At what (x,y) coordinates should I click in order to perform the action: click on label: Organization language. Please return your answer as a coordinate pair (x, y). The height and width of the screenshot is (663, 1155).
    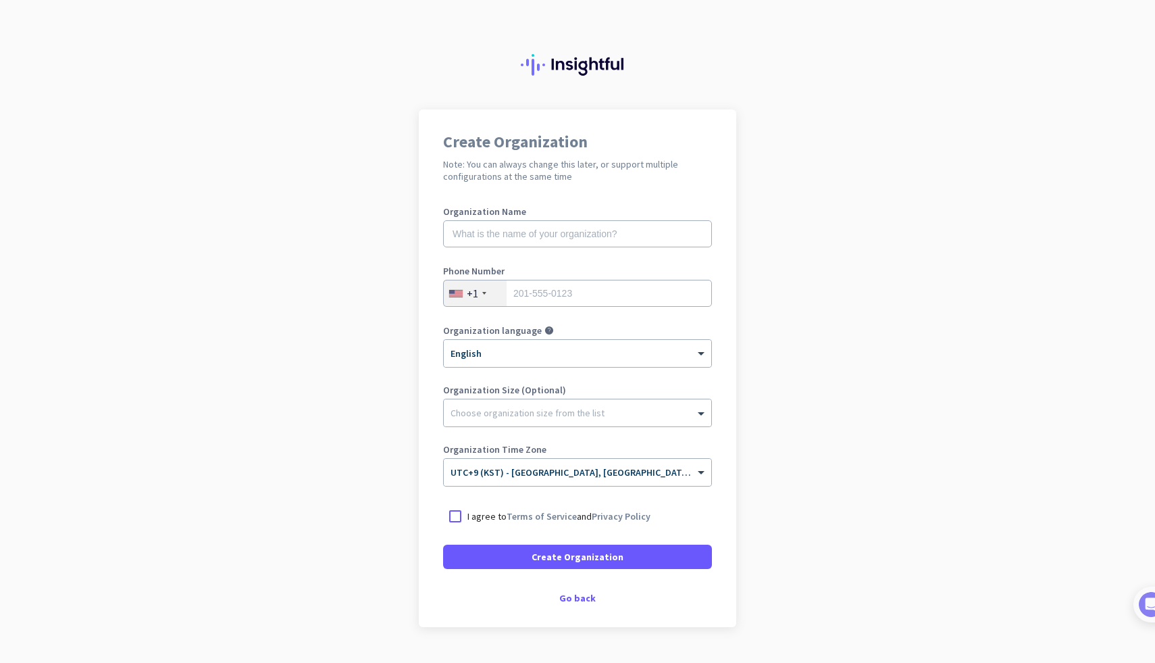
    Looking at the image, I should click on (493, 330).